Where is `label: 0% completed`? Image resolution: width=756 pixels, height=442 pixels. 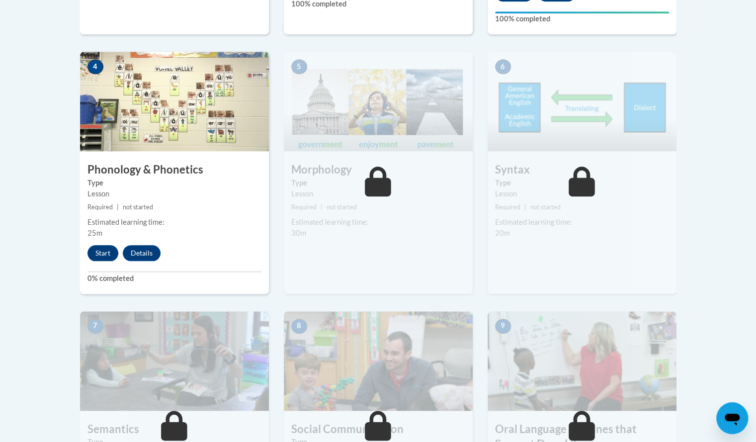
label: 0% completed is located at coordinates (174, 278).